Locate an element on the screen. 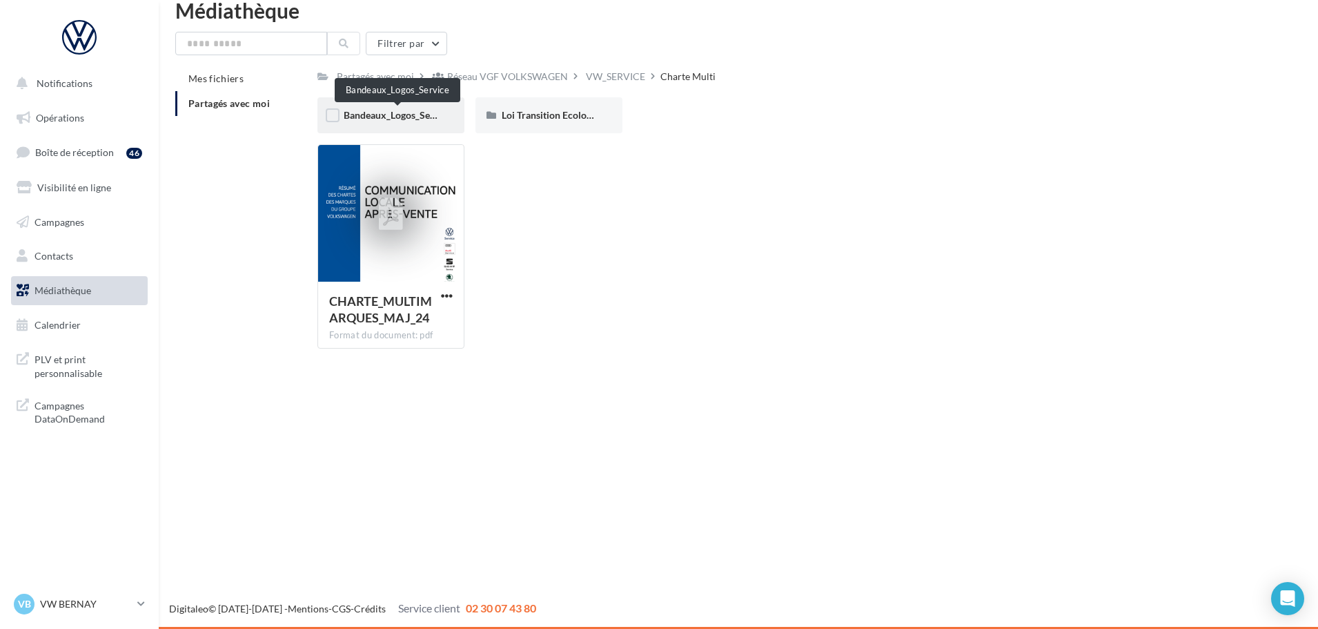 Image resolution: width=1318 pixels, height=629 pixels. span: Médiathèque is located at coordinates (63, 290).